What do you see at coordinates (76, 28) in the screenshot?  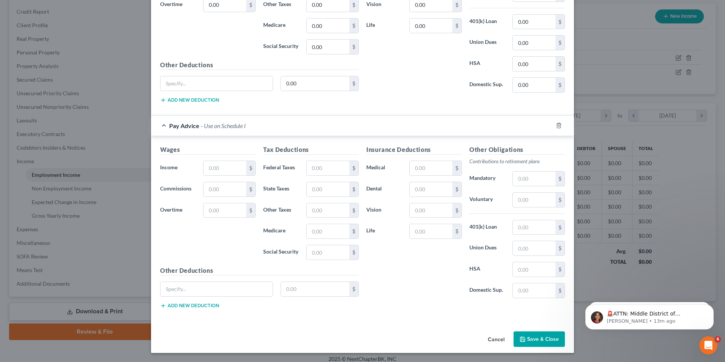 I see `div: message notification from Katie, 13m ago. 🚨ATTN: Middle District of Florida The court has added a...` at bounding box center [76, 28].